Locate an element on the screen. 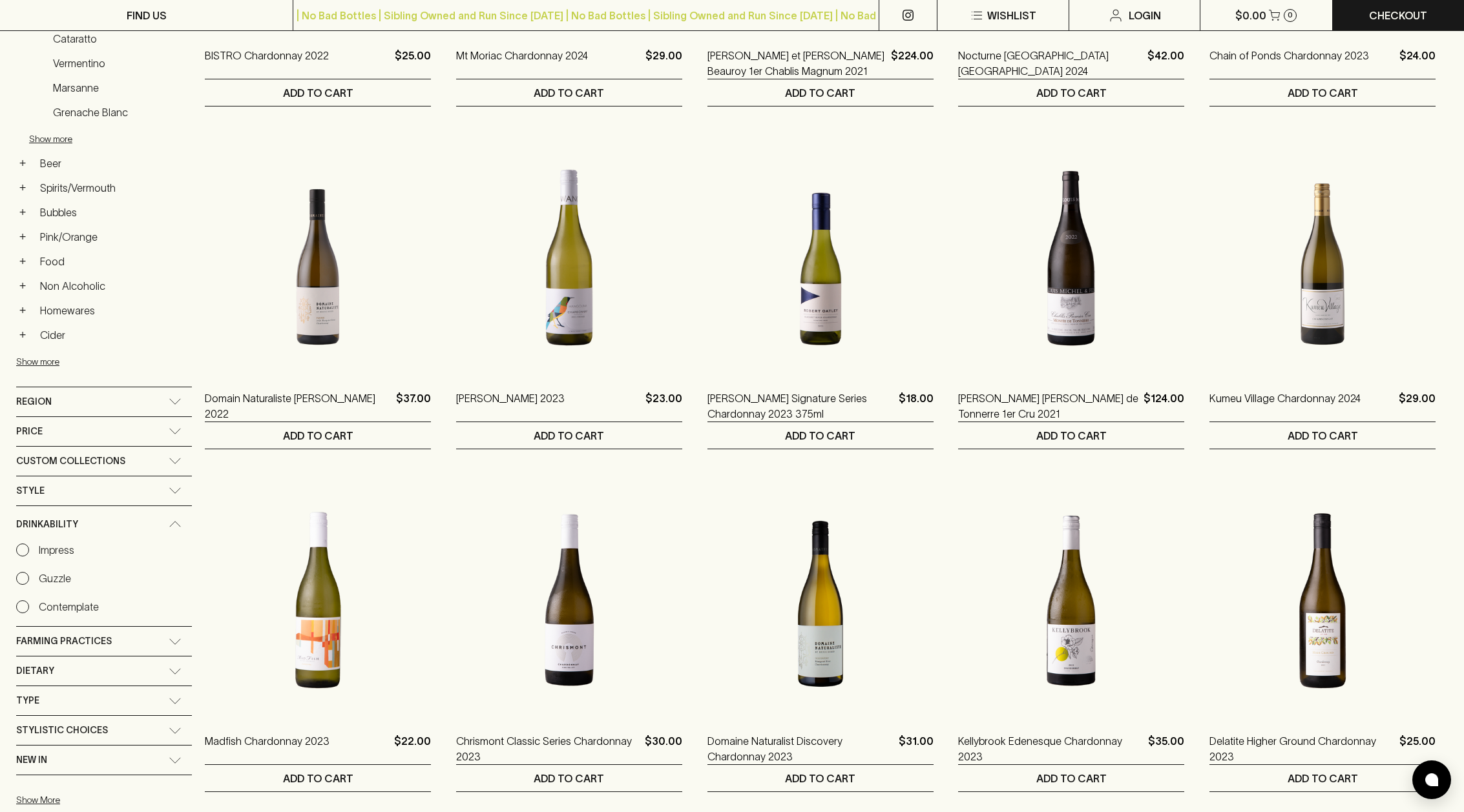 The image size is (1464, 812). span: Type is located at coordinates (28, 701).